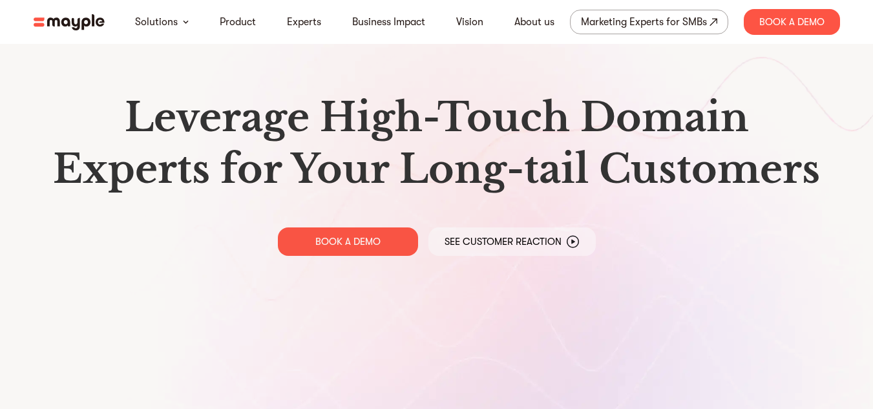 The width and height of the screenshot is (873, 409). What do you see at coordinates (534, 22) in the screenshot?
I see `a: About us` at bounding box center [534, 22].